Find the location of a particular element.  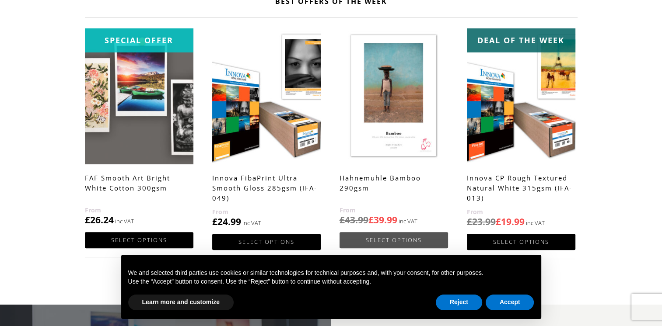

p: Use the “Accept” button to consent. Use the “Reject” button to continue without accepting. is located at coordinates (331, 282).